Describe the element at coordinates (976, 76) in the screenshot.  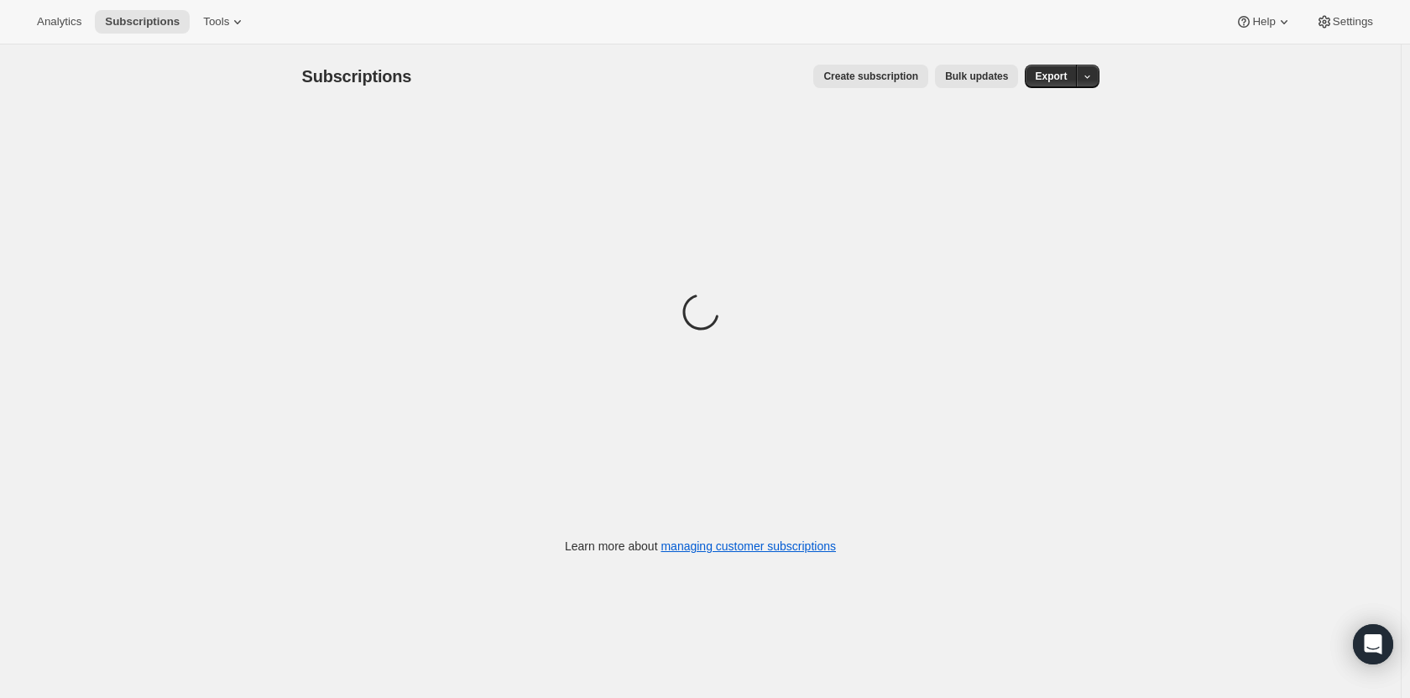
I see `button: Bulk updates` at that location.